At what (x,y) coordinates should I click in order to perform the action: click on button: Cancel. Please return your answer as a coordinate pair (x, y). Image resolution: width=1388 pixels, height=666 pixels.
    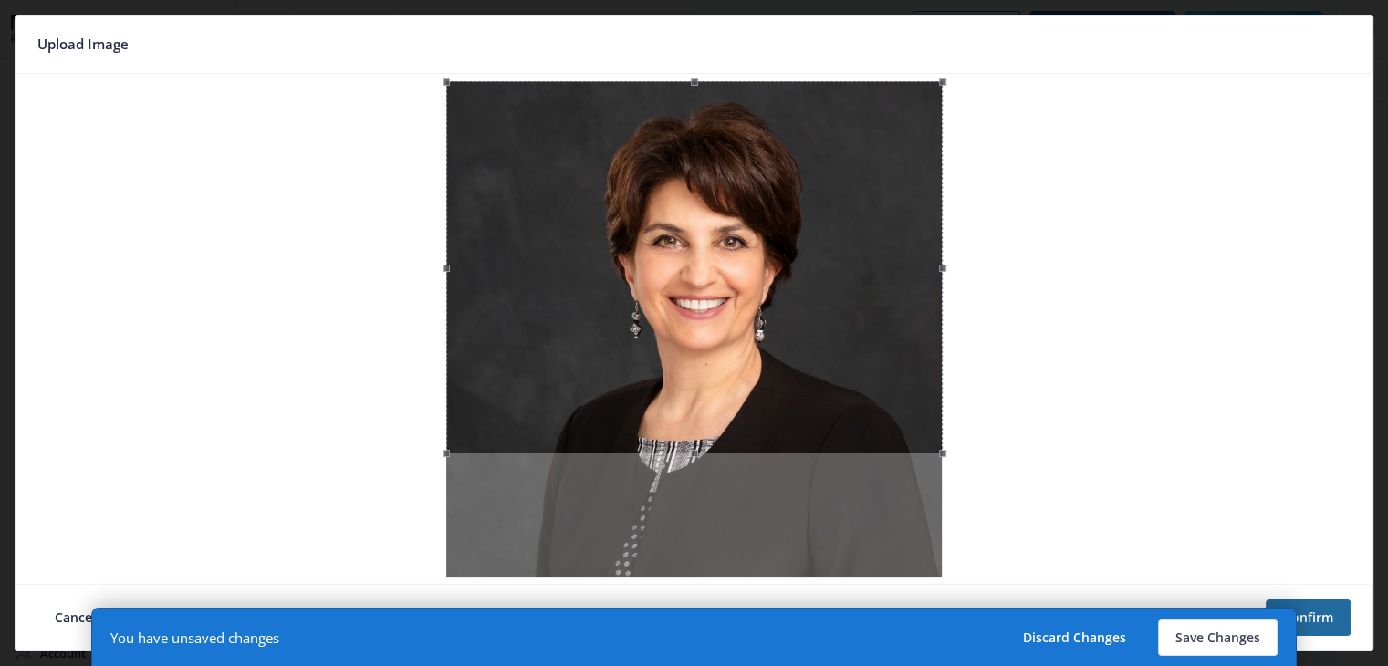
    Looking at the image, I should click on (75, 618).